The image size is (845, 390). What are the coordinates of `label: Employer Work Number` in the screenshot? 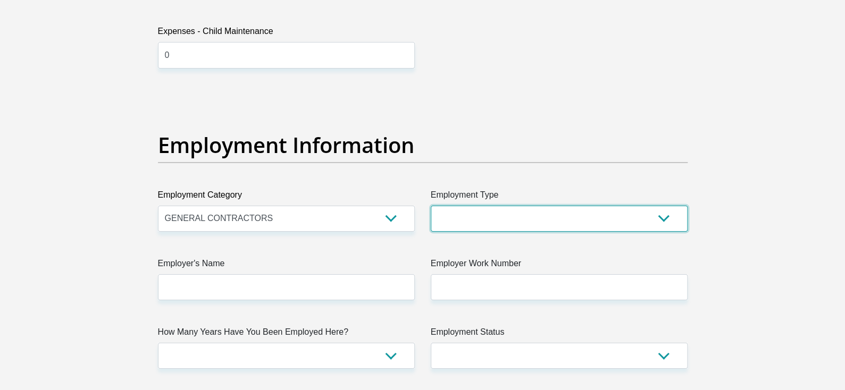 It's located at (559, 266).